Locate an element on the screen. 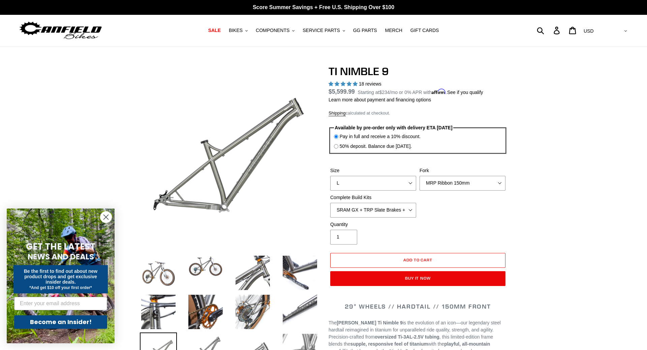 This screenshot has width=647, height=350. span: GG PARTS is located at coordinates (365, 30).